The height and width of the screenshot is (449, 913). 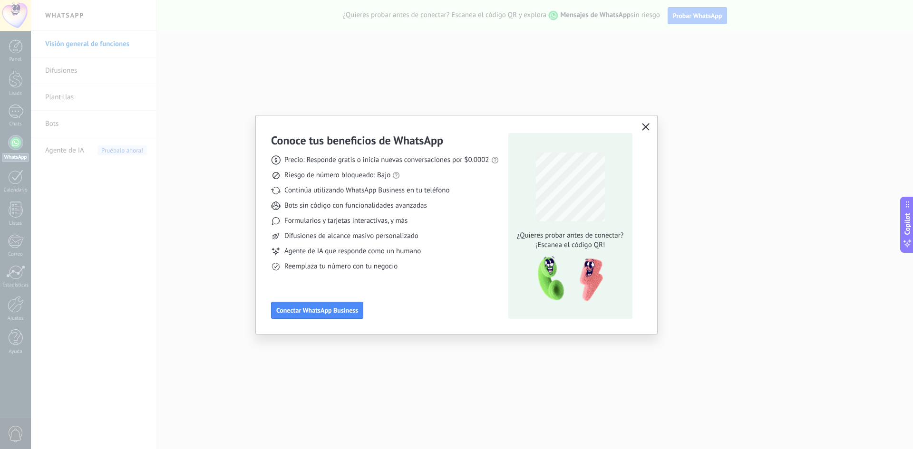 What do you see at coordinates (907, 224) in the screenshot?
I see `span: Copilot` at bounding box center [907, 224].